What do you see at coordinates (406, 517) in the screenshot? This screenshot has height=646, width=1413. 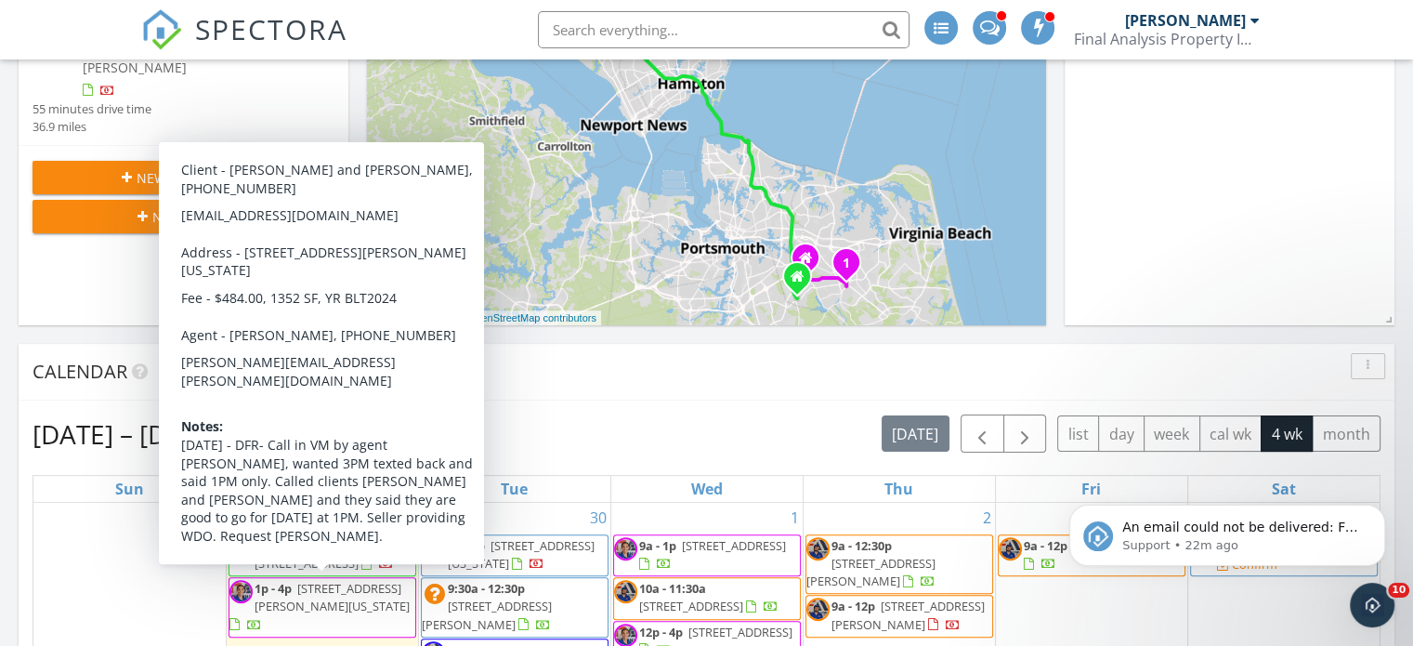 I see `a: Go to September 29, 2025` at bounding box center [406, 517].